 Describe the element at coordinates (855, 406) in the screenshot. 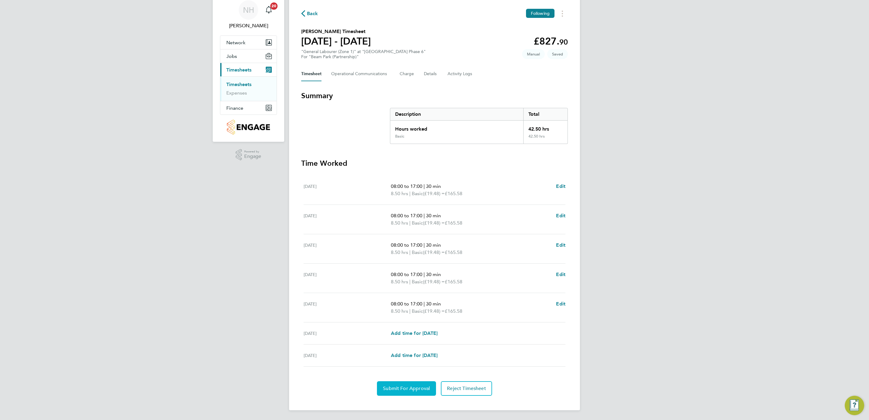

I see `button: Engage Resource Center` at that location.